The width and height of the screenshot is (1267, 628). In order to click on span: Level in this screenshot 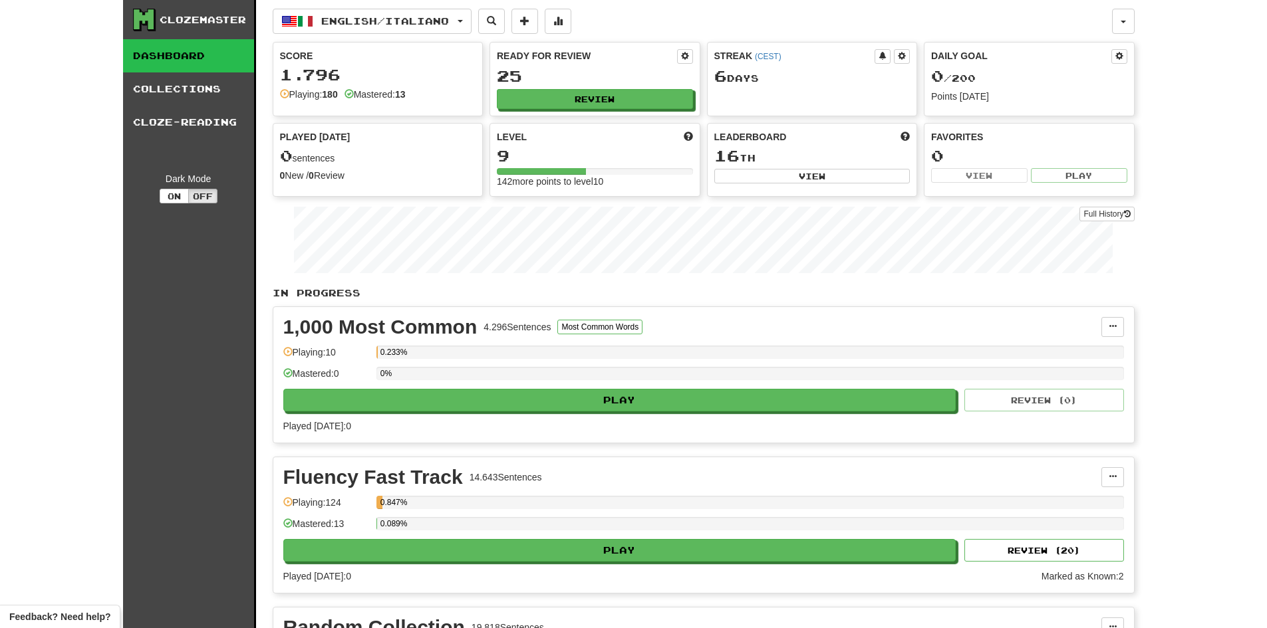, I will do `click(511, 137)`.